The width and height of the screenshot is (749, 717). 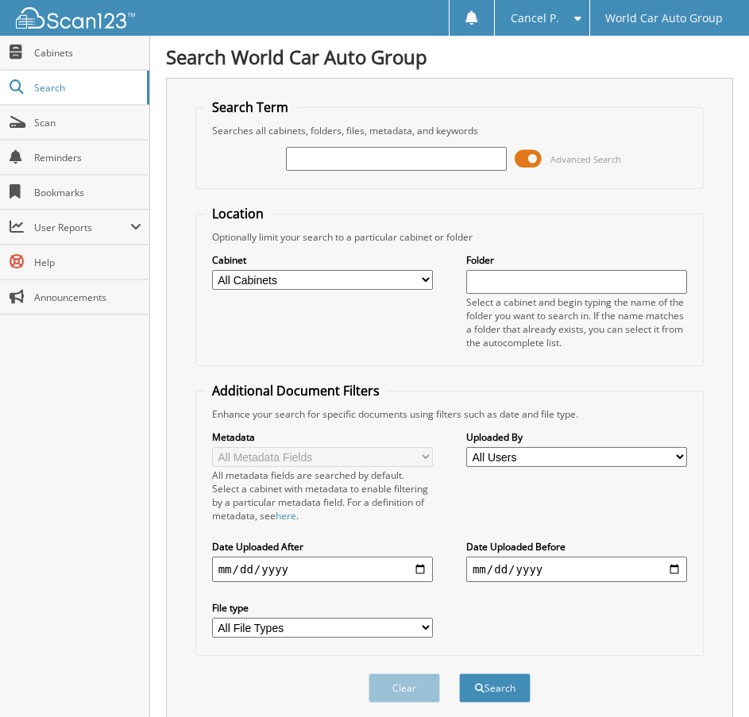 I want to click on div: Searches all cabinets, folders, files, metadata, and keywords, so click(x=450, y=130).